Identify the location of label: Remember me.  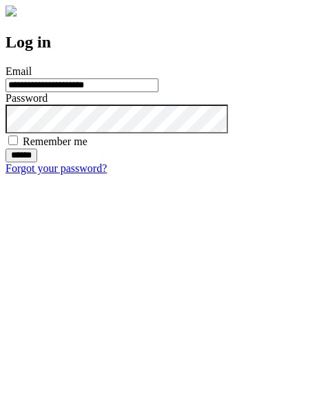
(55, 141).